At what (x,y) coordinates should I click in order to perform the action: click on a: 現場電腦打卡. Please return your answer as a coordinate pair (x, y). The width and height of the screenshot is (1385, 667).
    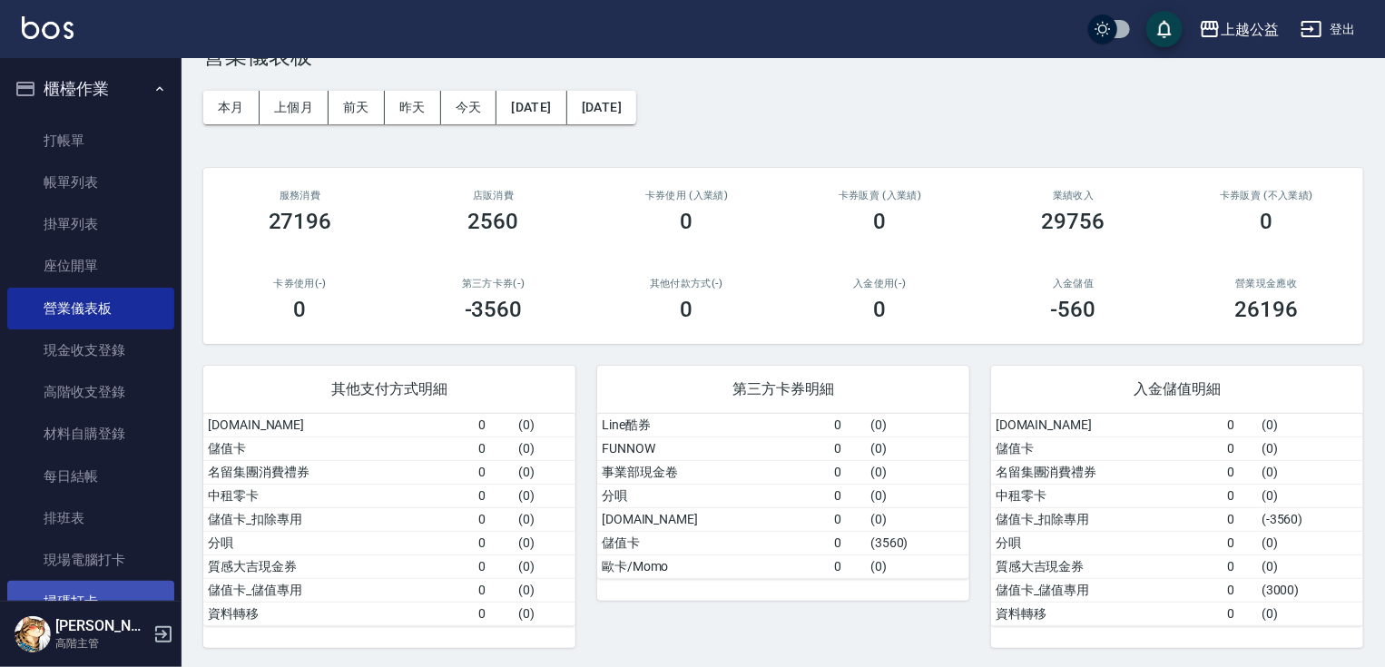
    Looking at the image, I should click on (91, 560).